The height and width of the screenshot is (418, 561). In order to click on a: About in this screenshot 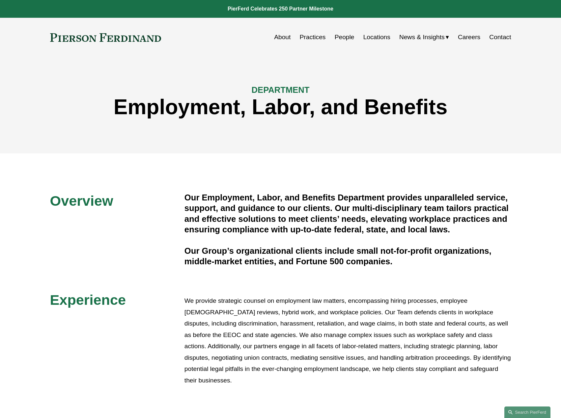, I will do `click(282, 37)`.